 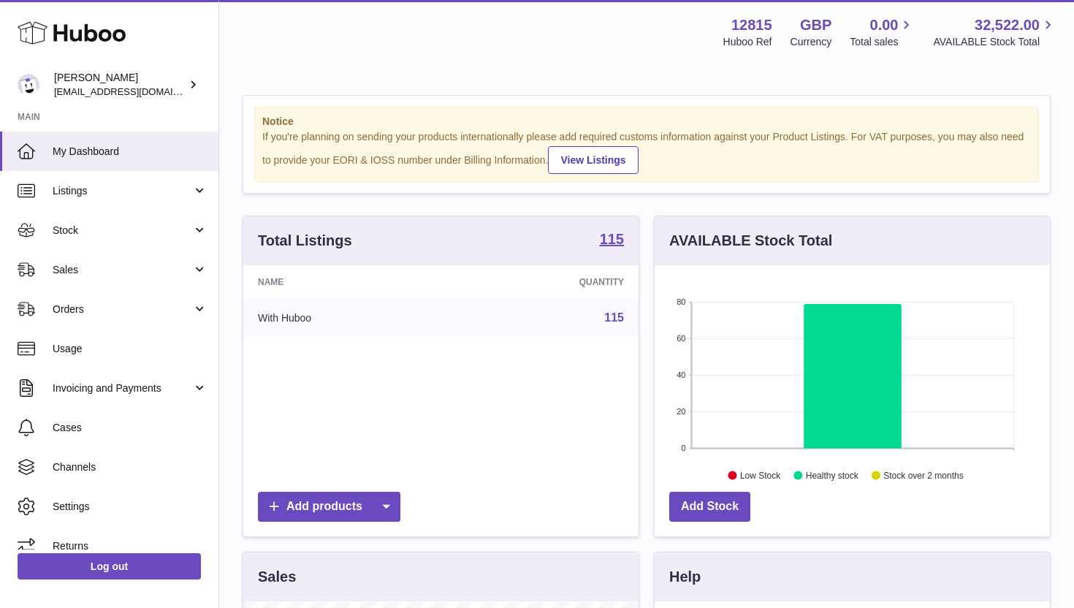 What do you see at coordinates (1006, 25) in the screenshot?
I see `span: 32,522.00` at bounding box center [1006, 25].